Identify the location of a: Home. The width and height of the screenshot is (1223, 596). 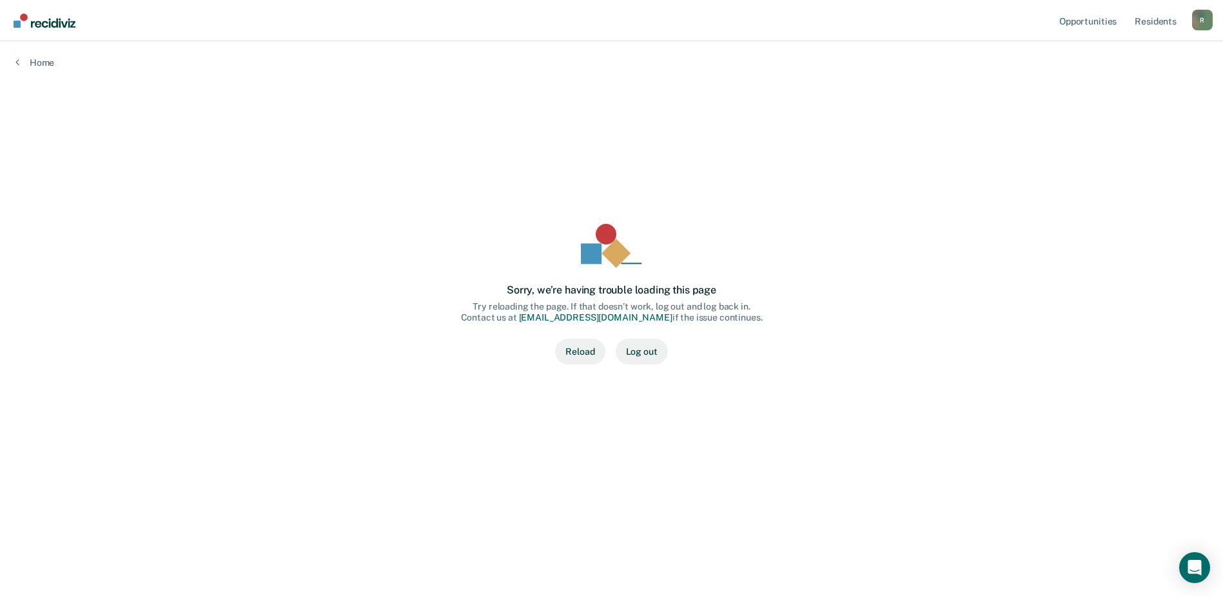
(611, 63).